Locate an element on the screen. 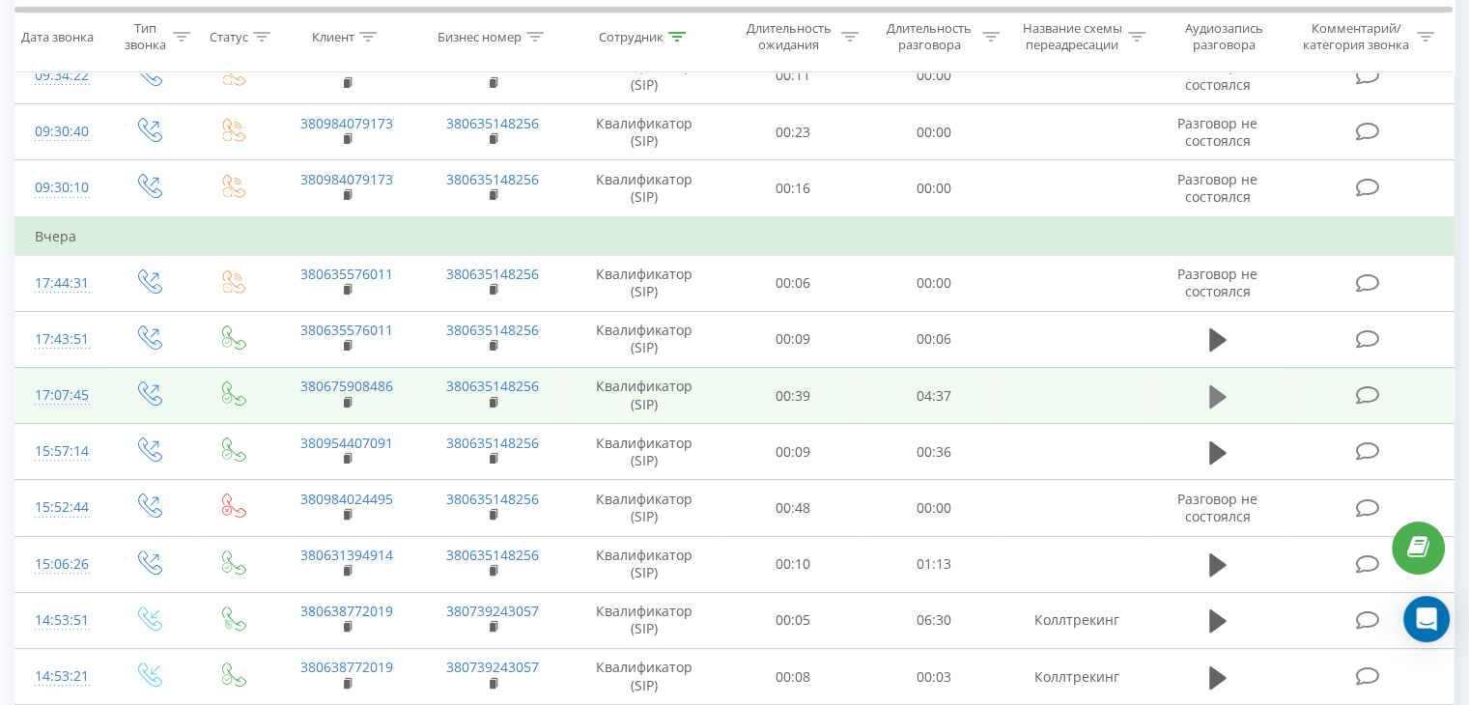 The height and width of the screenshot is (705, 1469). div: 09:34:22 is located at coordinates (60, 75).